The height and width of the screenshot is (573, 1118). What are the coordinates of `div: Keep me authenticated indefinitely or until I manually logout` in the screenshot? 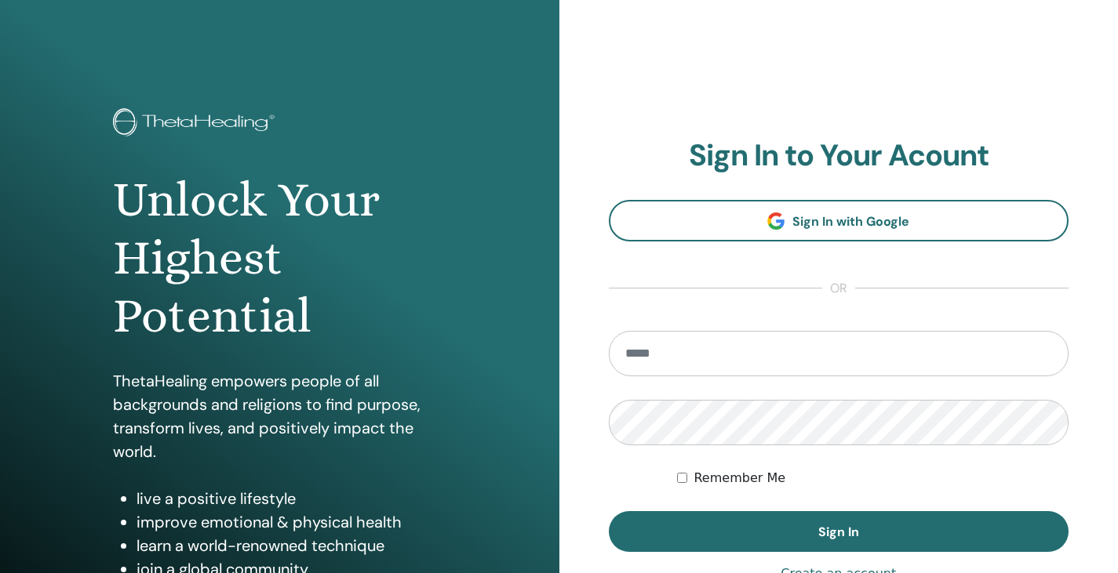 It's located at (872, 478).